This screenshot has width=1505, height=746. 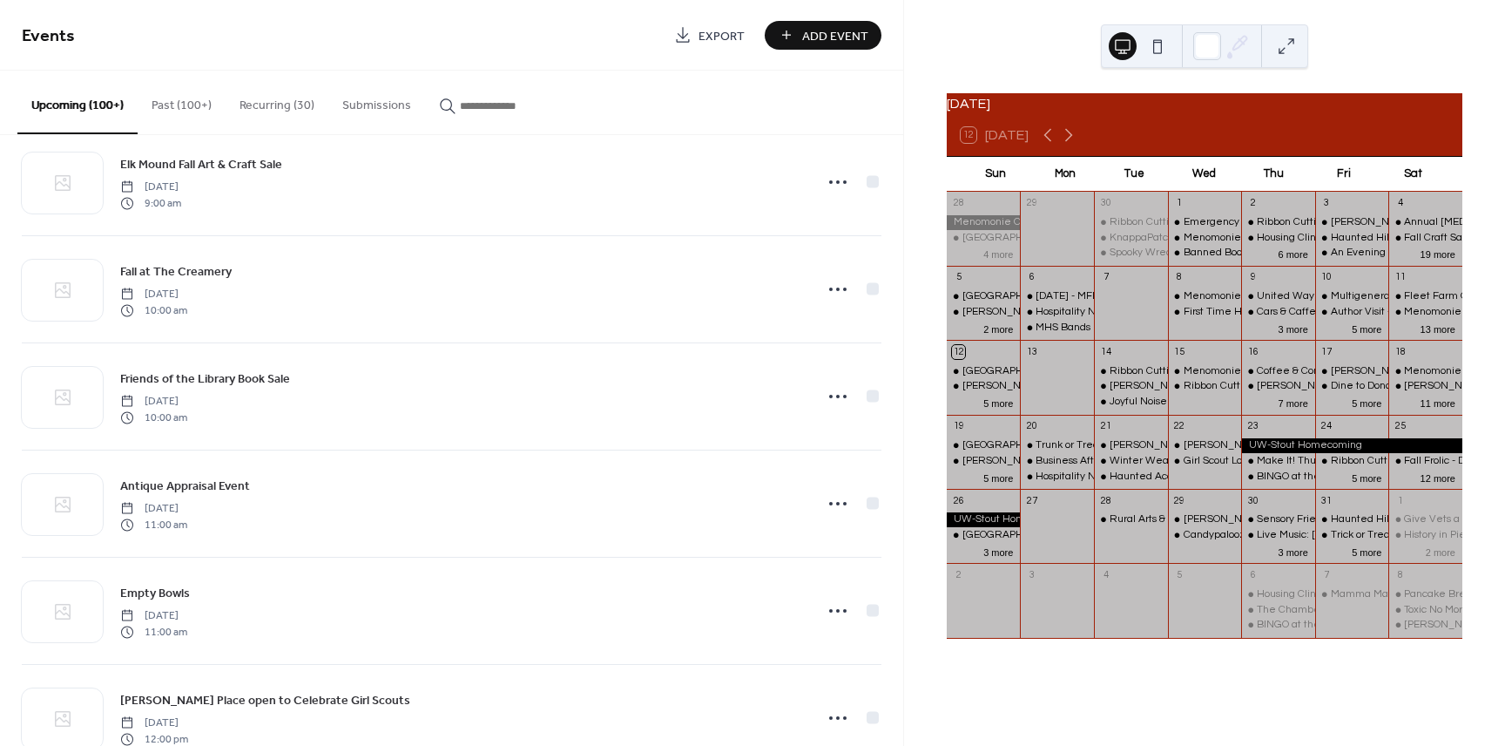 I want to click on div: Rural Arts & Culture Forum, so click(x=1131, y=519).